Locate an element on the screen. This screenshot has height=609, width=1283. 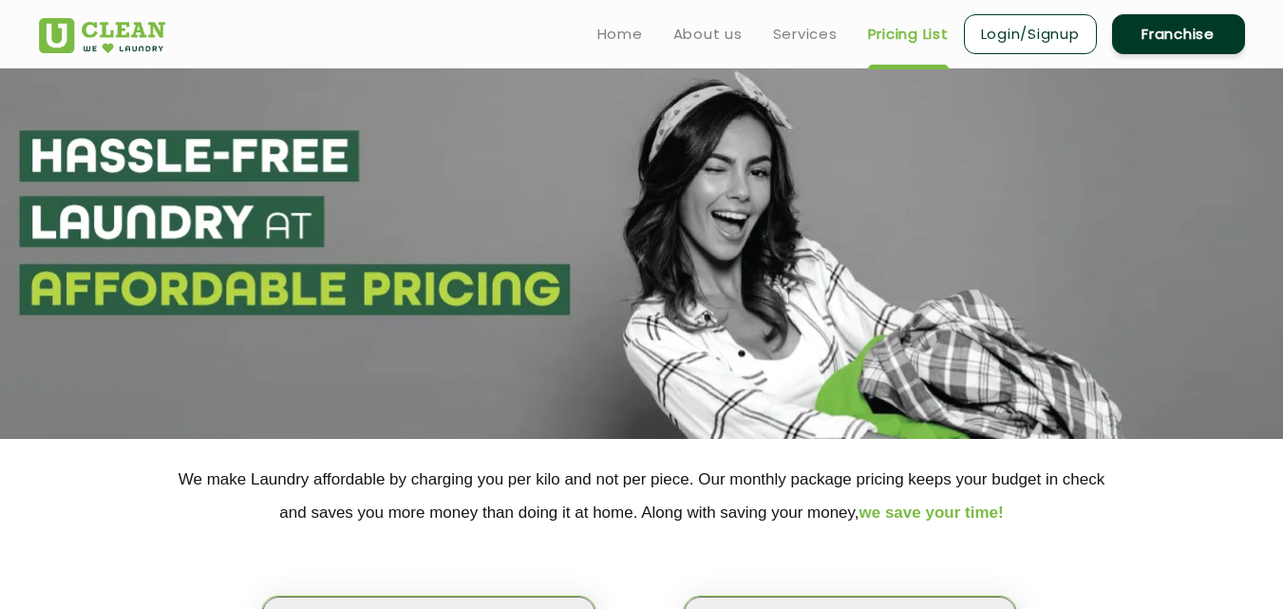
a: Pricing List is located at coordinates (908, 34).